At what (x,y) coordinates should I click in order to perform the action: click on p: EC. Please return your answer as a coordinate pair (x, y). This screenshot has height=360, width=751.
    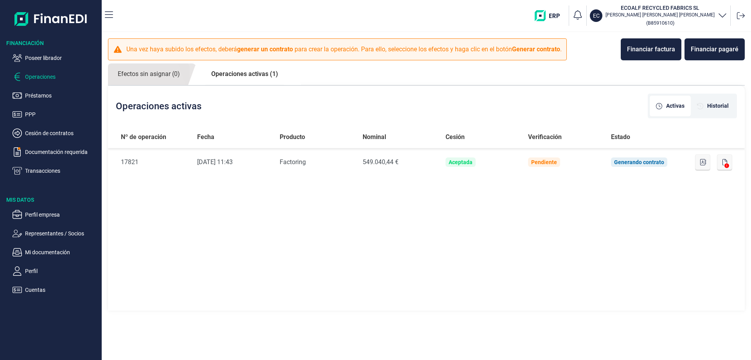
    Looking at the image, I should click on (596, 16).